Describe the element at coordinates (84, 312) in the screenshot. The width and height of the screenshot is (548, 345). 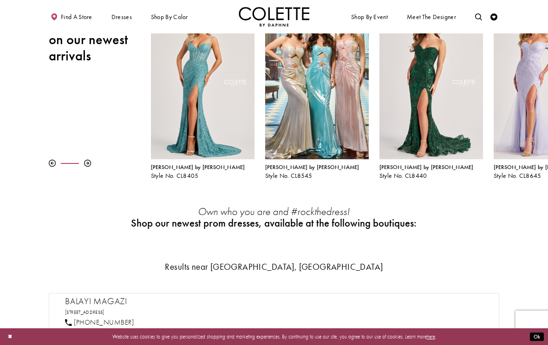
I see `a: Opens in new tab` at that location.